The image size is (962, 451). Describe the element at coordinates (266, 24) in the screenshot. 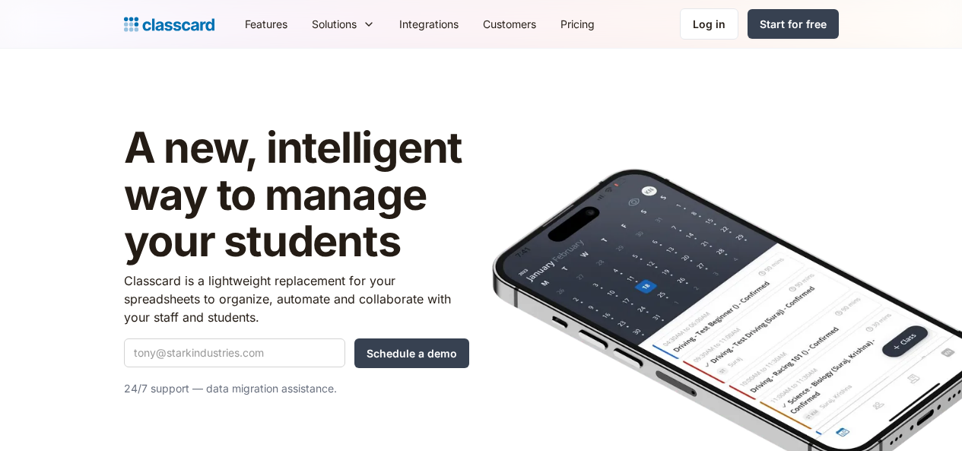

I see `a: Features` at that location.